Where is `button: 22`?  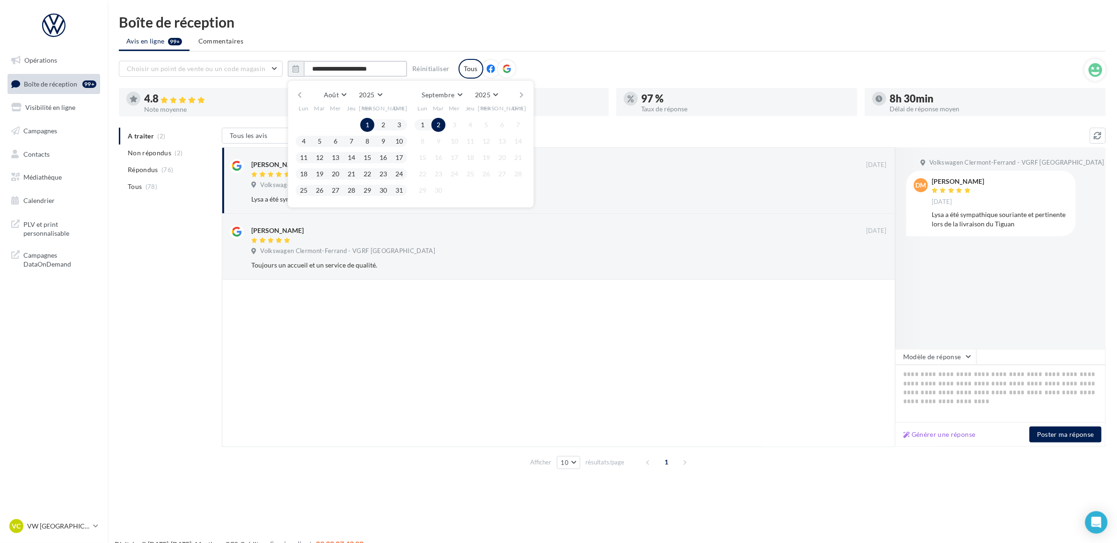
button: 22 is located at coordinates (367, 174).